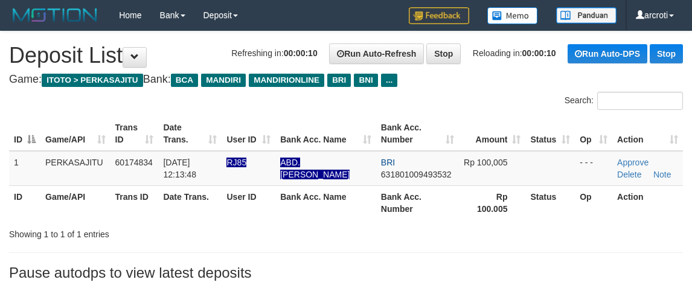 Image resolution: width=692 pixels, height=291 pixels. Describe the element at coordinates (365, 80) in the screenshot. I see `span: BNI` at that location.